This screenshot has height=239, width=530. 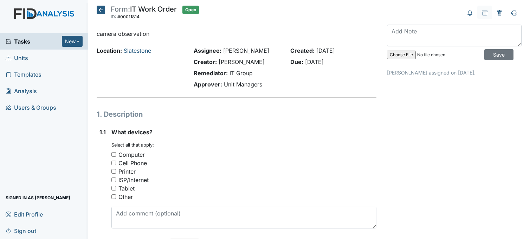 I want to click on div: Computer, so click(x=132, y=155).